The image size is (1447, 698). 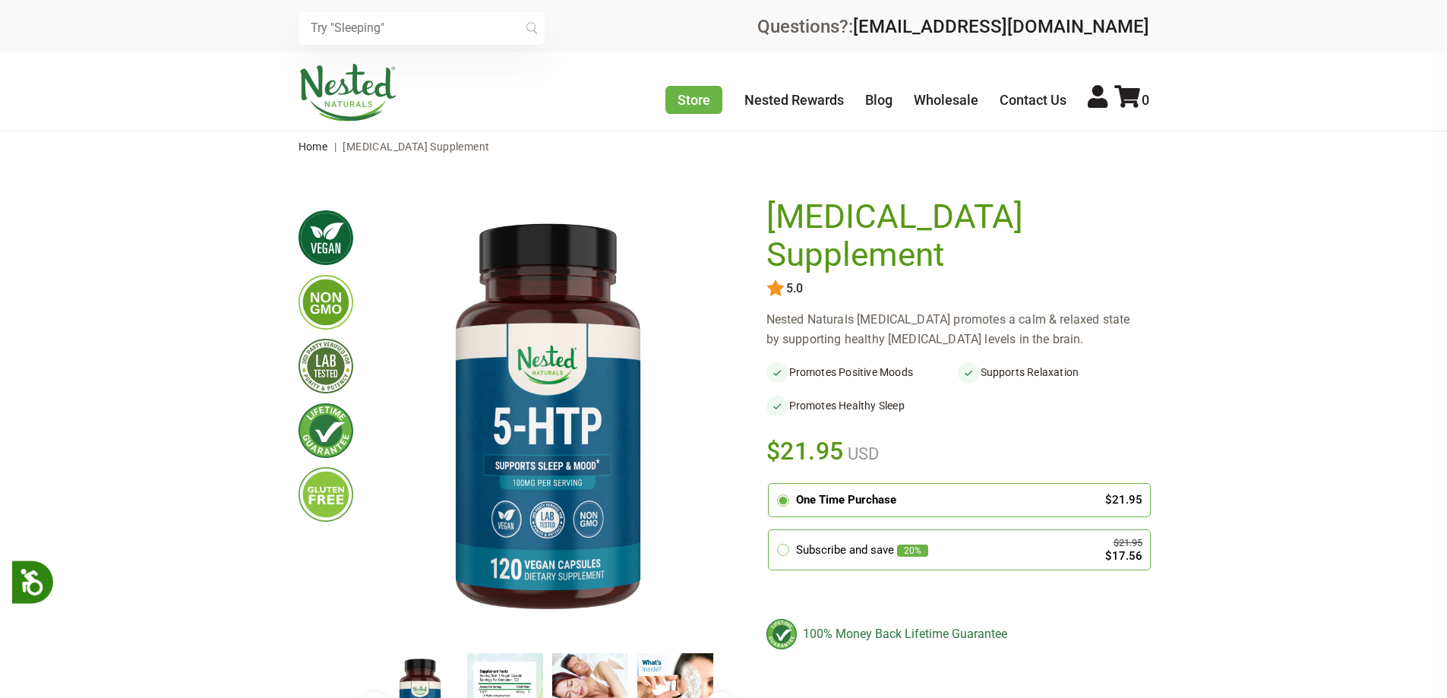 What do you see at coordinates (1033, 99) in the screenshot?
I see `a: Contact Us` at bounding box center [1033, 99].